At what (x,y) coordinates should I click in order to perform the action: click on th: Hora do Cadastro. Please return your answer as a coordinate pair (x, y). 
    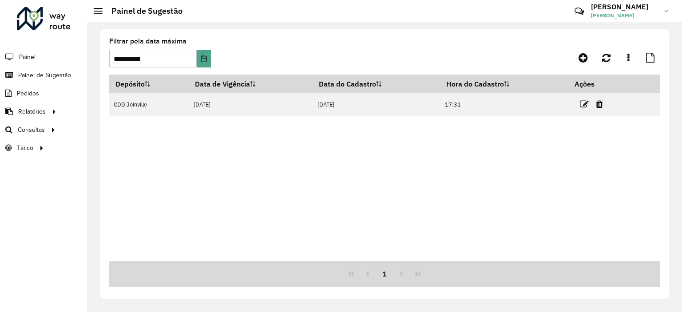
    Looking at the image, I should click on (505, 84).